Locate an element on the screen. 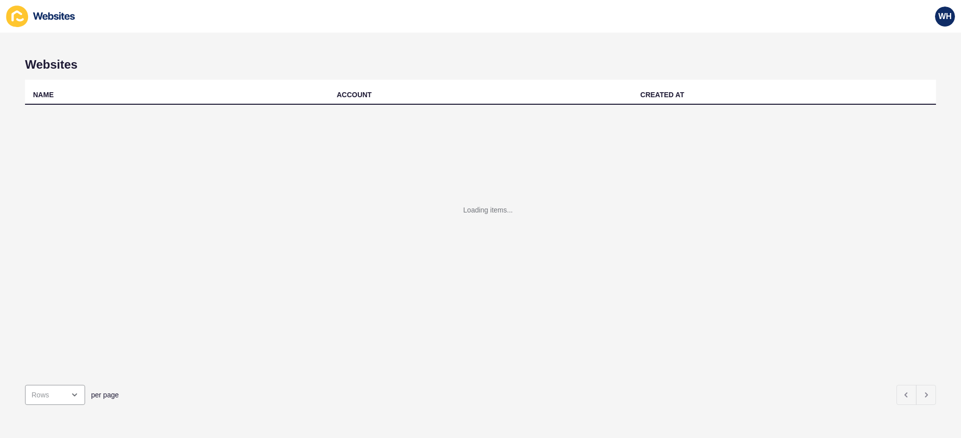 This screenshot has height=438, width=961. h1: Websites is located at coordinates (481, 65).